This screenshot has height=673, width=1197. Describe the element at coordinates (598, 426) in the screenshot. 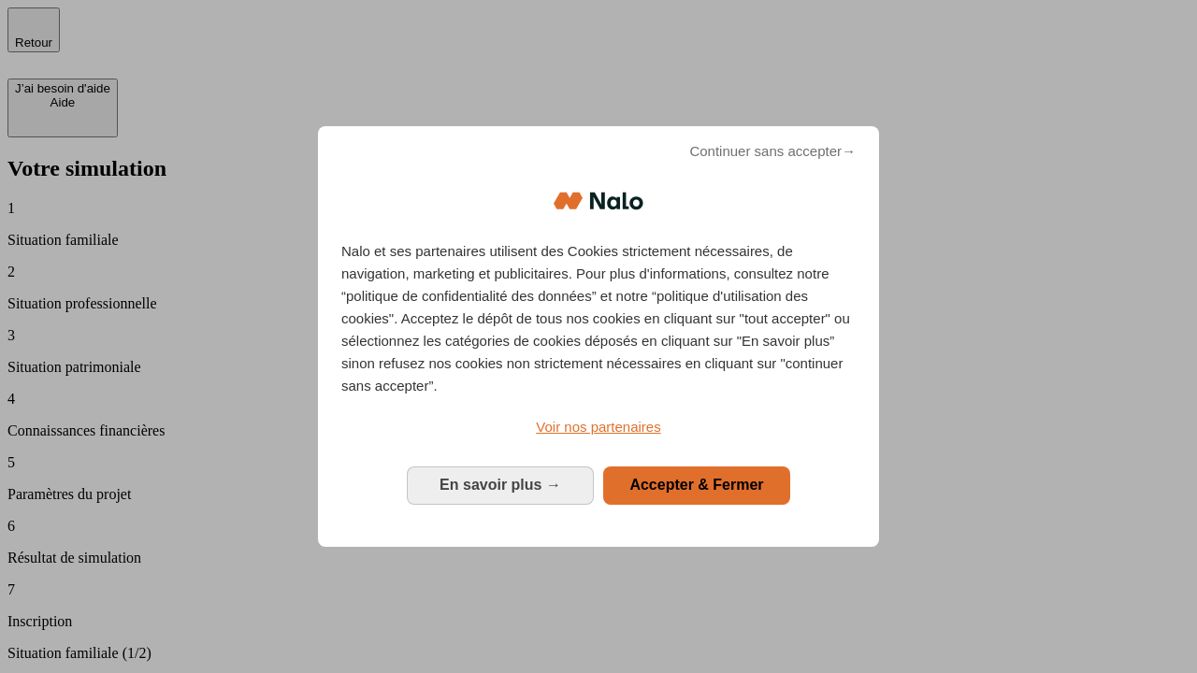

I see `span: Voir nos partenaires` at that location.